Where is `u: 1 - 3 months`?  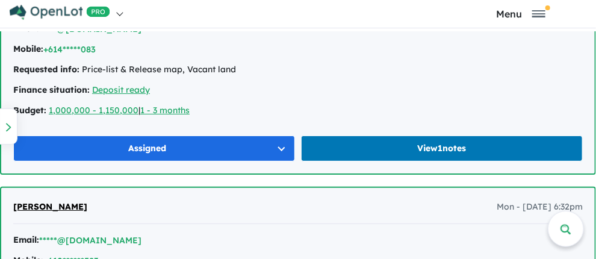 u: 1 - 3 months is located at coordinates (165, 110).